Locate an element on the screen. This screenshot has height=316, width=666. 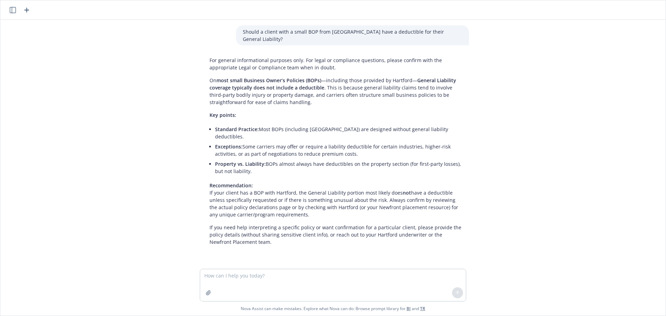
p: If you need help interpreting a specific policy or want confirmation for a particular client, ple... is located at coordinates (336, 235).